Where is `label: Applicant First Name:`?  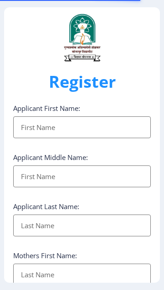 label: Applicant First Name: is located at coordinates (46, 108).